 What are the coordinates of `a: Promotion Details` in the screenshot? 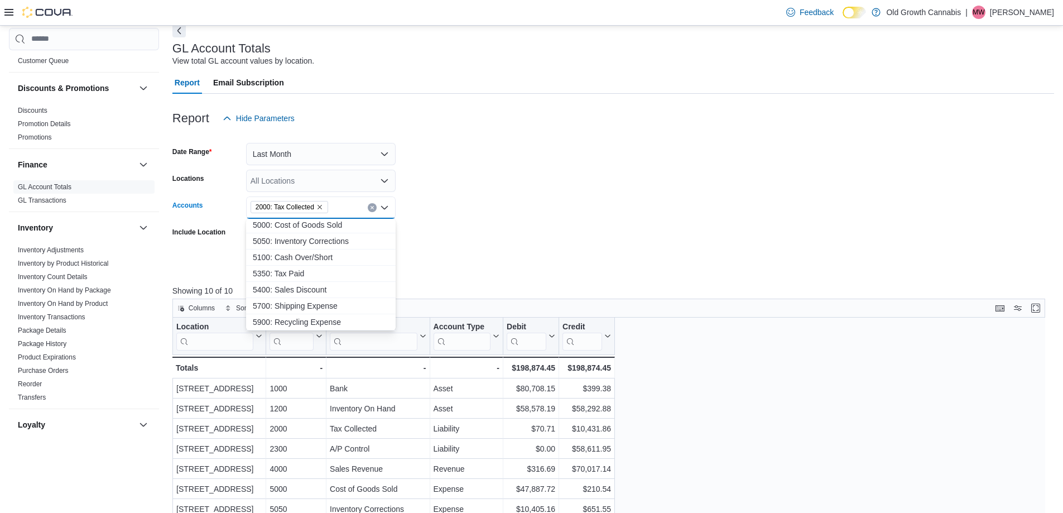 It's located at (44, 124).